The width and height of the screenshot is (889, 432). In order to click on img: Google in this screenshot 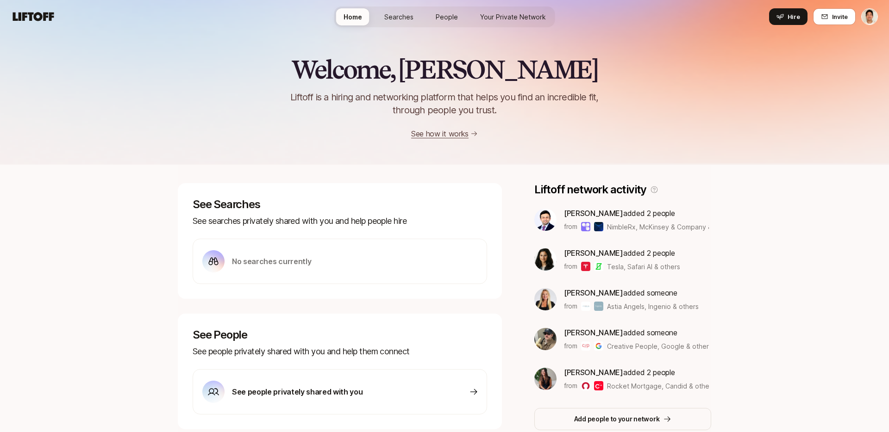, I will do `click(599, 346)`.